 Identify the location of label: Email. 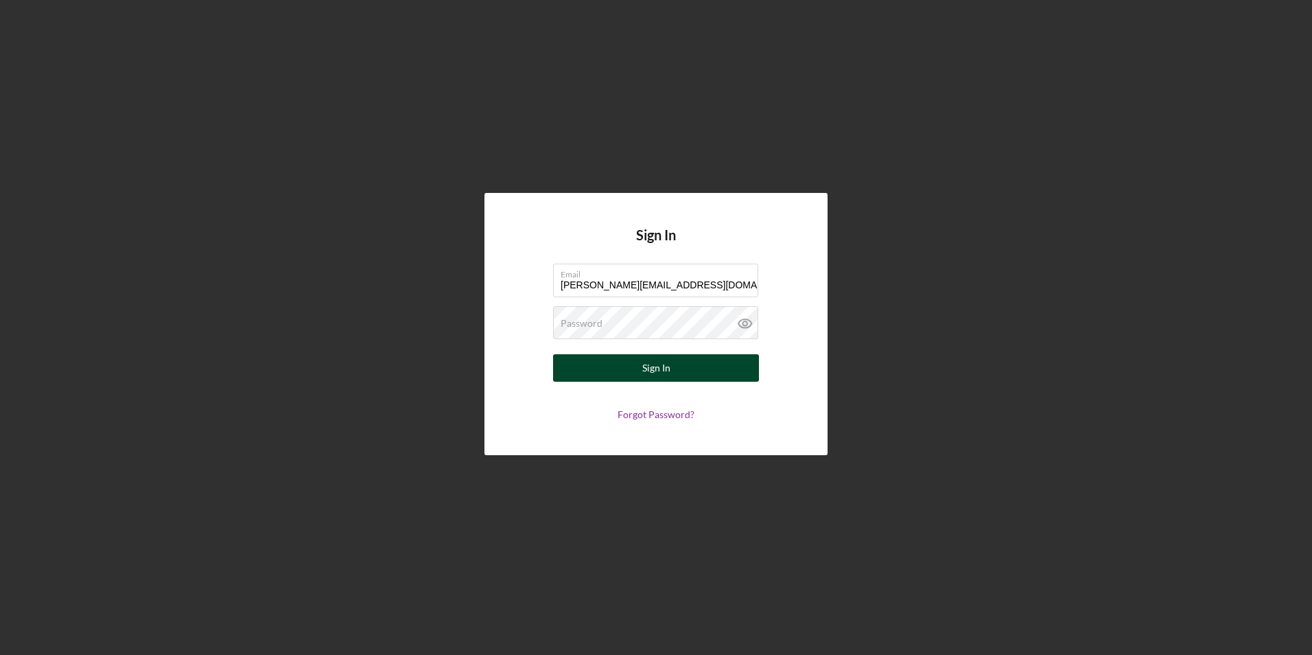
(660, 272).